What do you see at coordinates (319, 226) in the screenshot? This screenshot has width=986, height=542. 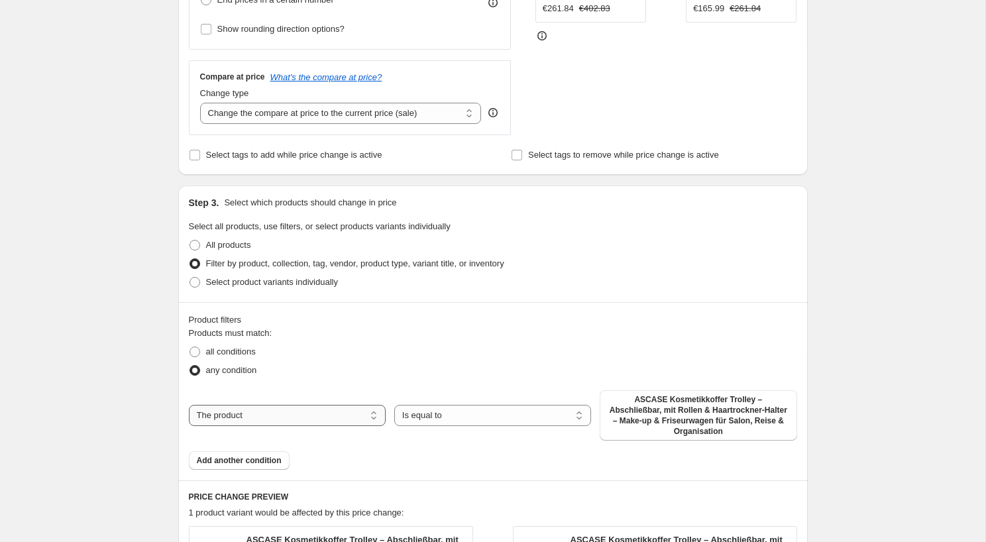 I see `span: Select all products, use filters, or select products variants individually` at bounding box center [319, 226].